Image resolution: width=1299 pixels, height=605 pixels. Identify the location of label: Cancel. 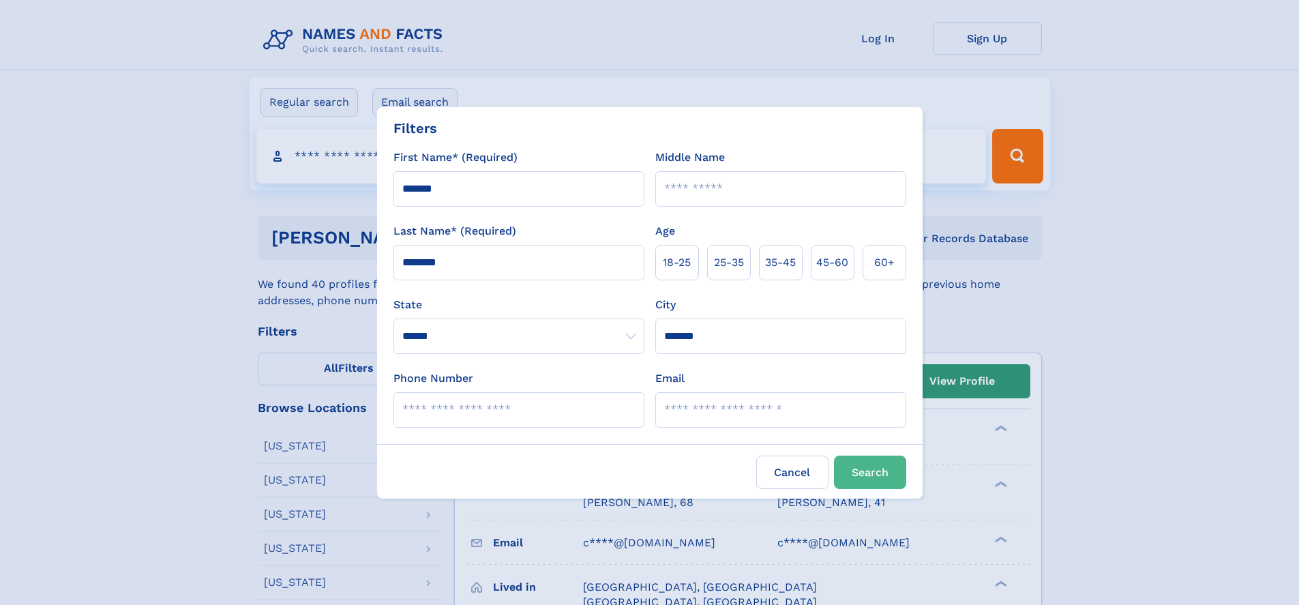
(793, 472).